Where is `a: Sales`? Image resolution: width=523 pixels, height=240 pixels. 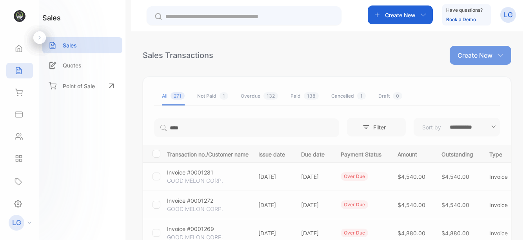
a: Sales is located at coordinates (82, 45).